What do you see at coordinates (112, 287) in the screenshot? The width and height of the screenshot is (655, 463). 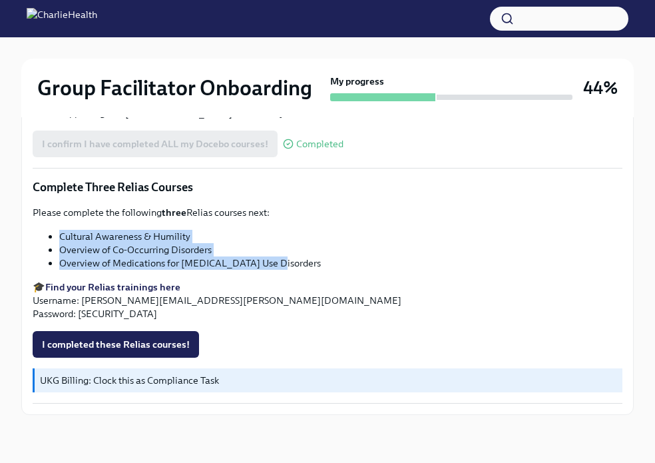 I see `a: Find your Relias trainings here` at bounding box center [112, 287].